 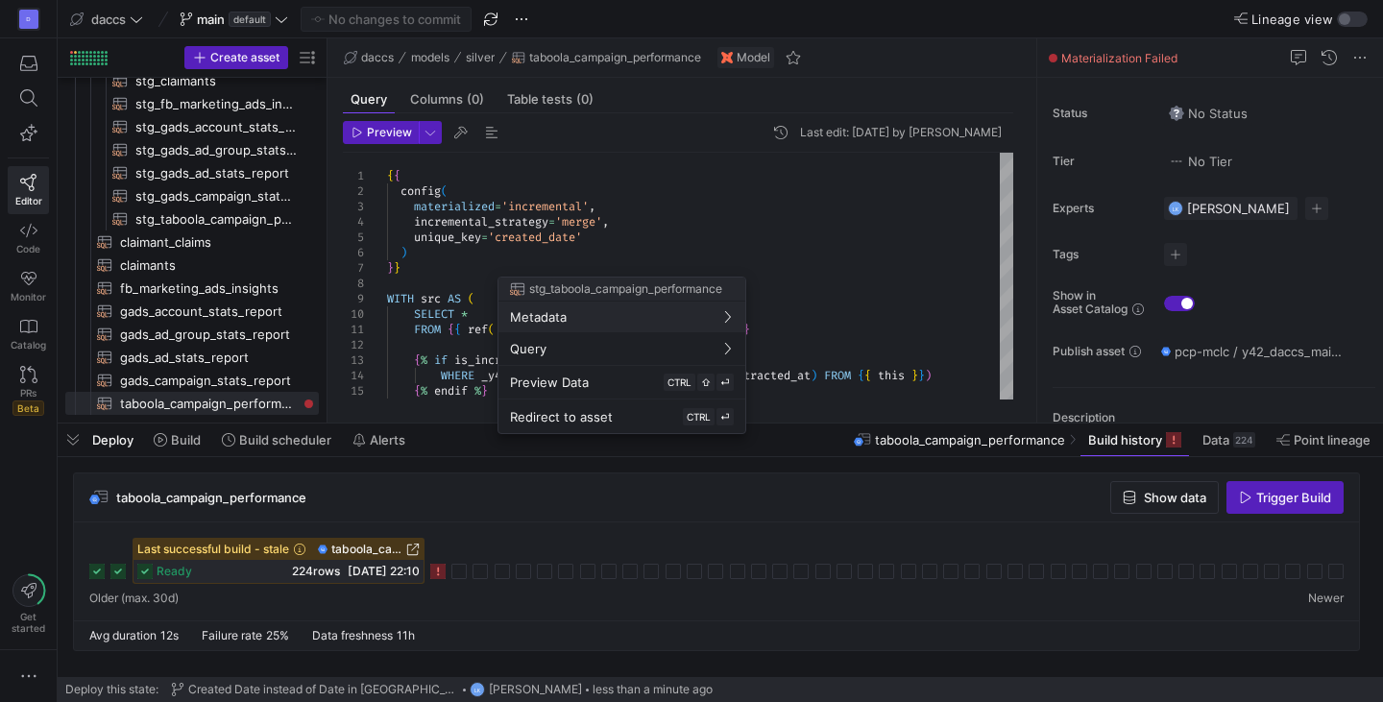 What do you see at coordinates (561, 417) in the screenshot?
I see `span: Redirect to asset` at bounding box center [561, 417].